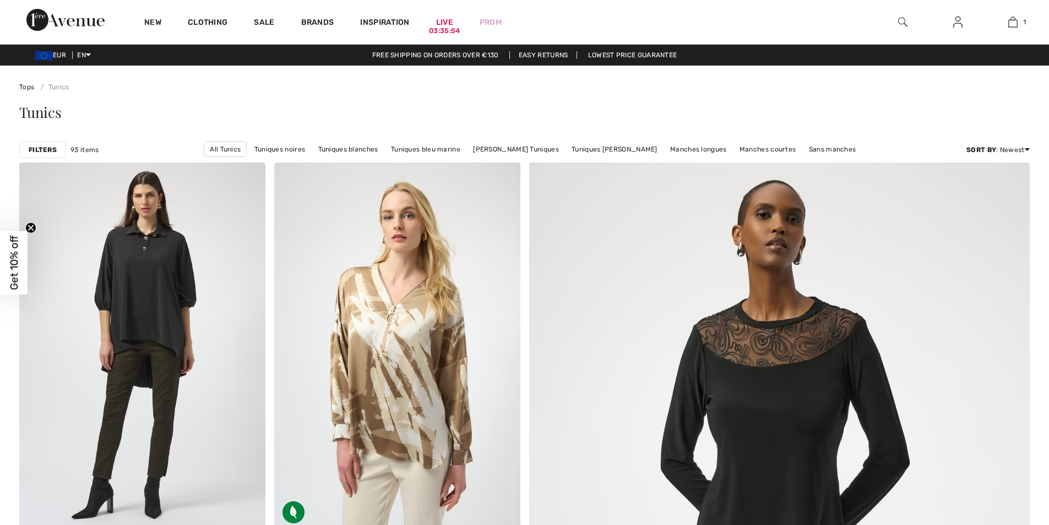 This screenshot has height=525, width=1049. Describe the element at coordinates (348, 149) in the screenshot. I see `a: Tuniques blanches` at that location.